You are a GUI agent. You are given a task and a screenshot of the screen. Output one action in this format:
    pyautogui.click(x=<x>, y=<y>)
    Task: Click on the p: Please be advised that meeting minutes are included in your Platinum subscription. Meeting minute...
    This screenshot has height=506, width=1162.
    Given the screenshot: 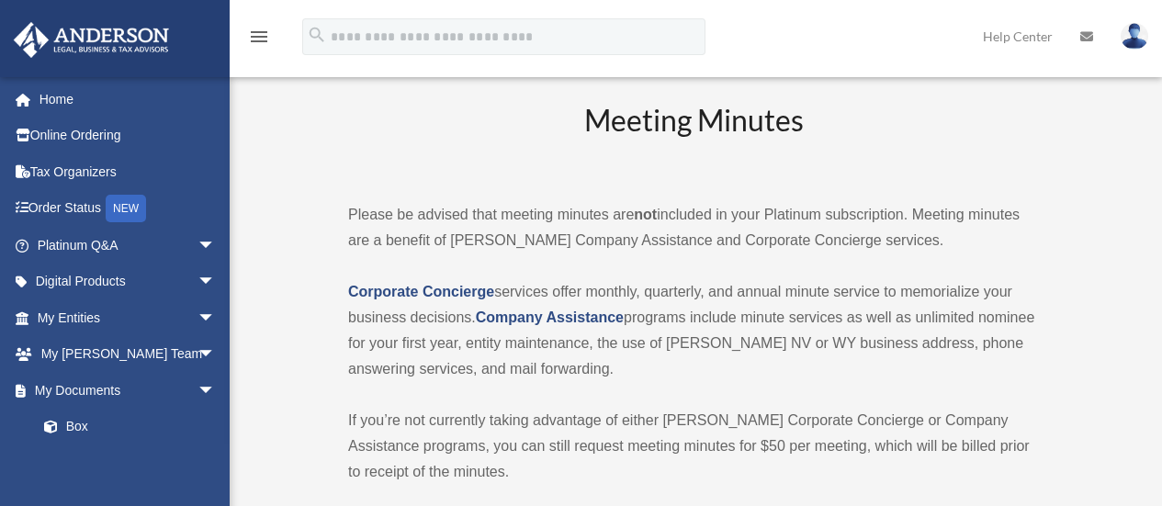 What is the action you would take?
    pyautogui.click(x=693, y=228)
    